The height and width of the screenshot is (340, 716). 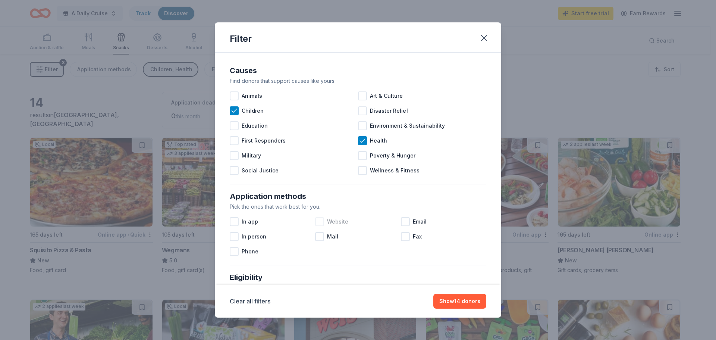 I want to click on div: Application methods, so click(x=358, y=196).